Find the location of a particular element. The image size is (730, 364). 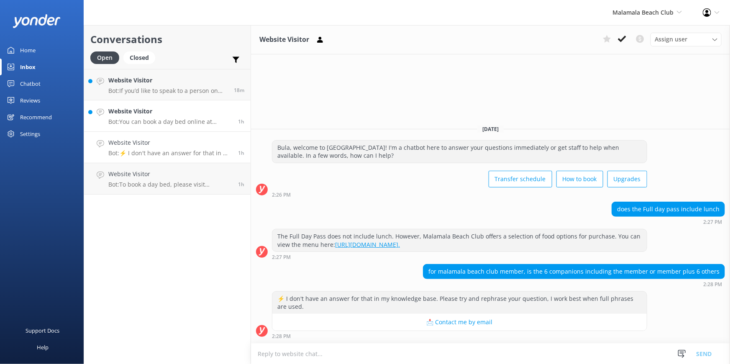

span: Oct 07 2025 03:28pm (UTC +13:00) Pacific/Auckland is located at coordinates (241, 153).